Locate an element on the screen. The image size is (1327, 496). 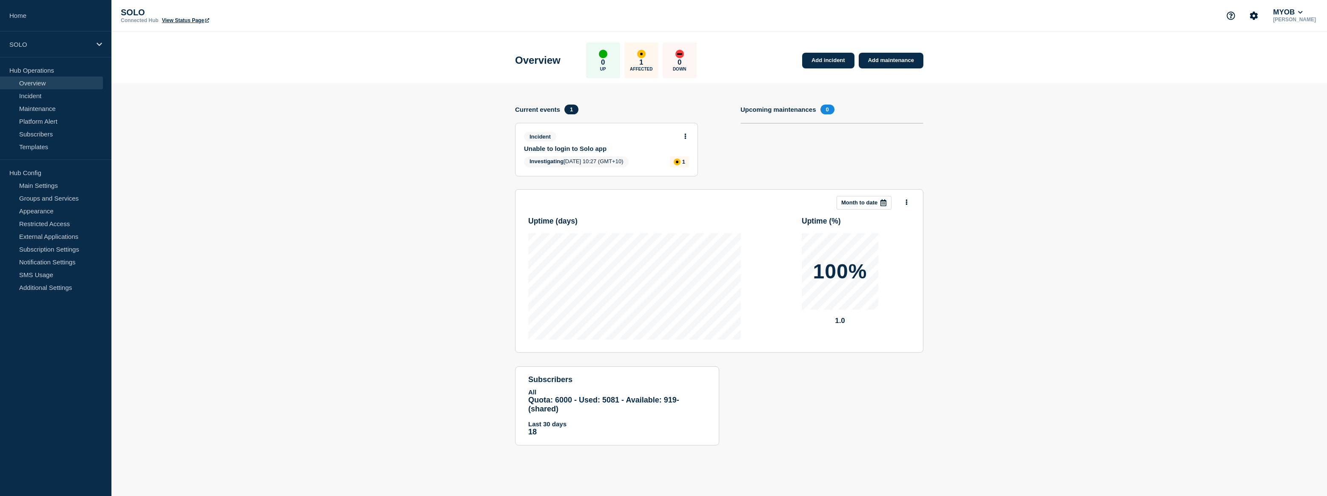
p: 1.0 is located at coordinates (840, 321).